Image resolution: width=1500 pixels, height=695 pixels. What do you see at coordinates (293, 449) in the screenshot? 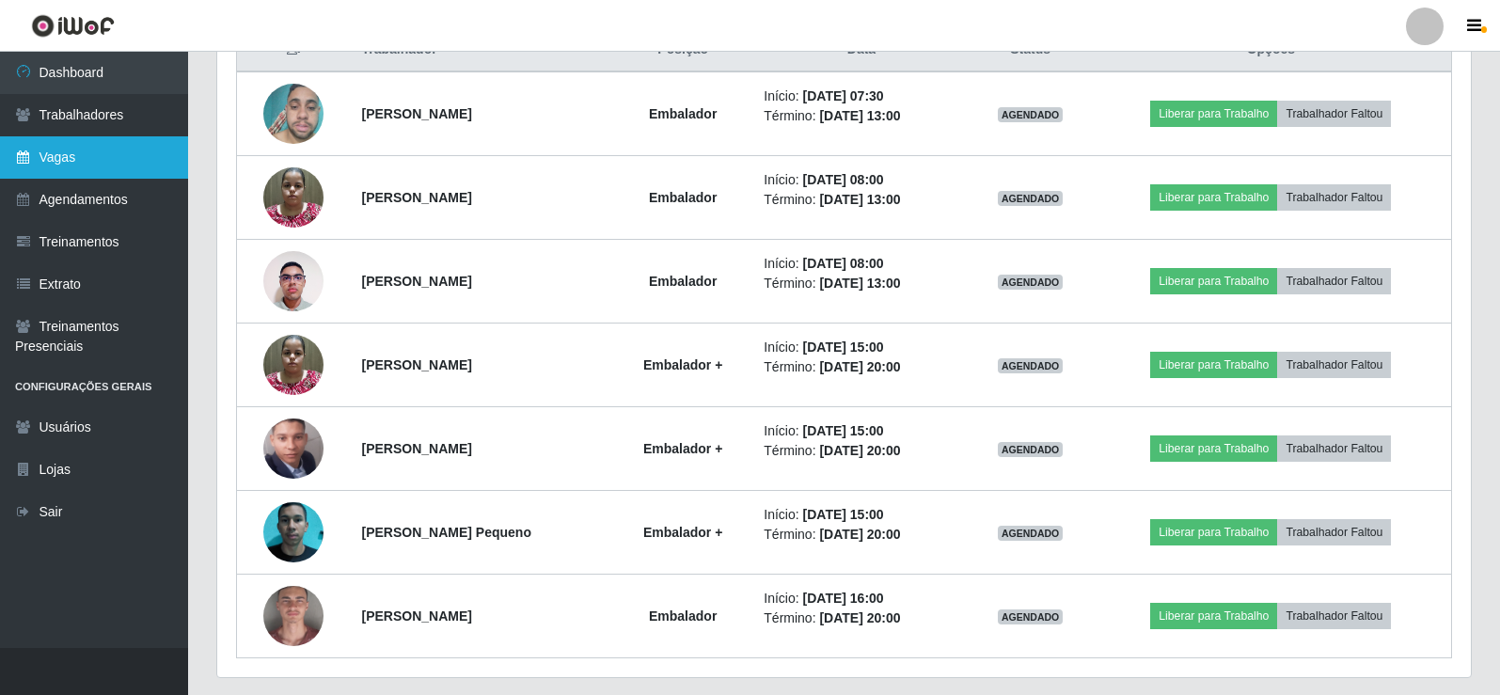
I see `img: 1718410528864.jpeg` at bounding box center [293, 449].